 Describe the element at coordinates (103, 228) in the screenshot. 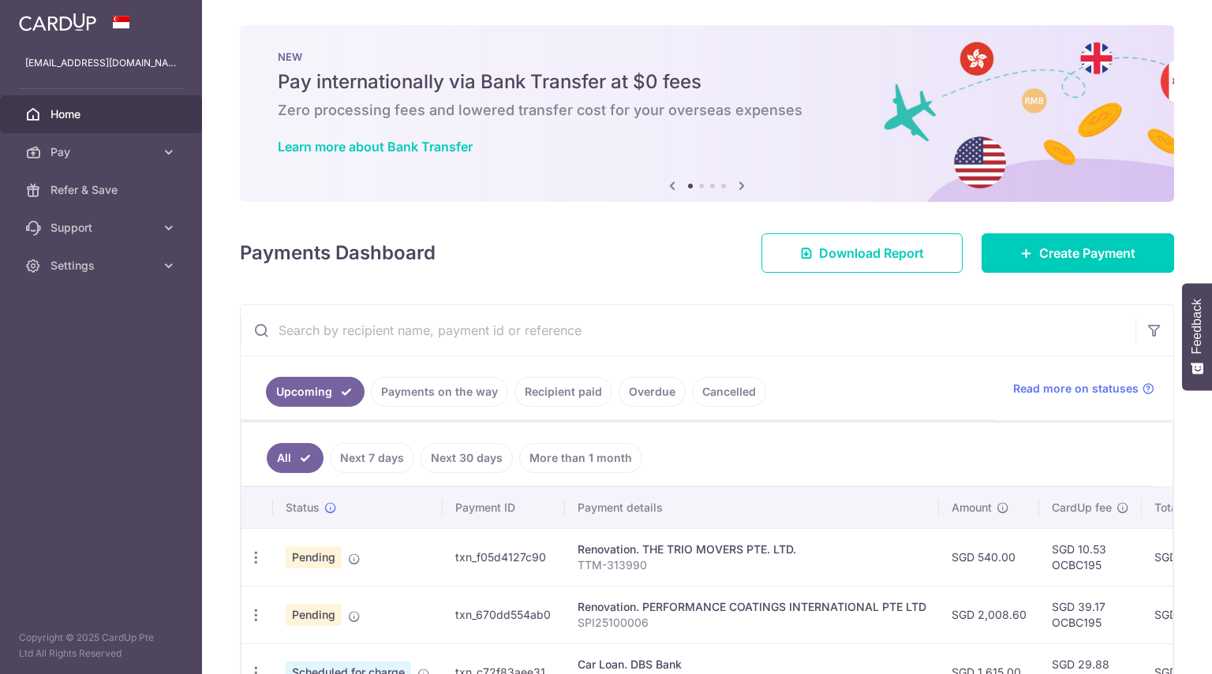

I see `span: Support` at that location.